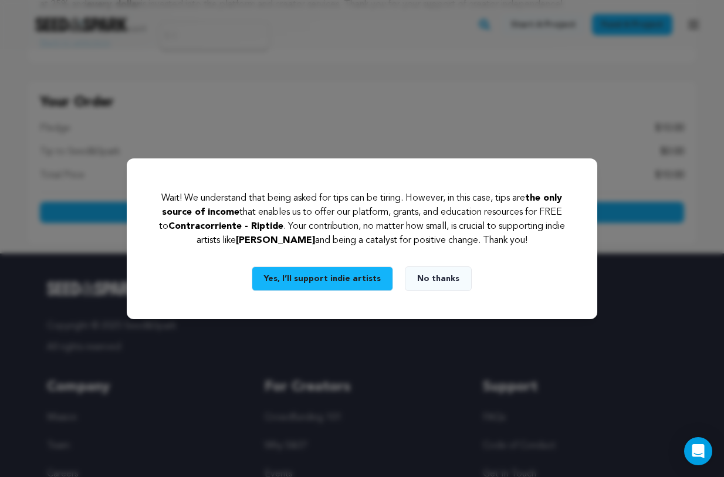 The height and width of the screenshot is (477, 724). Describe the element at coordinates (438, 279) in the screenshot. I see `button: No thanks` at that location.